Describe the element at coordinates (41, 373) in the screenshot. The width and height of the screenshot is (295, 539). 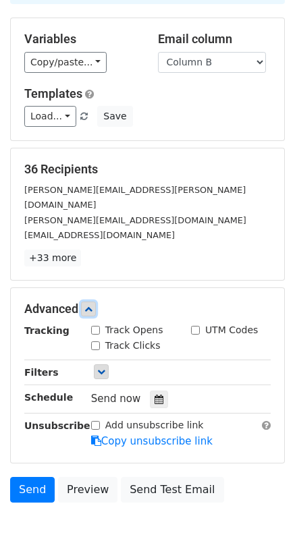
I see `strong: Filters` at that location.